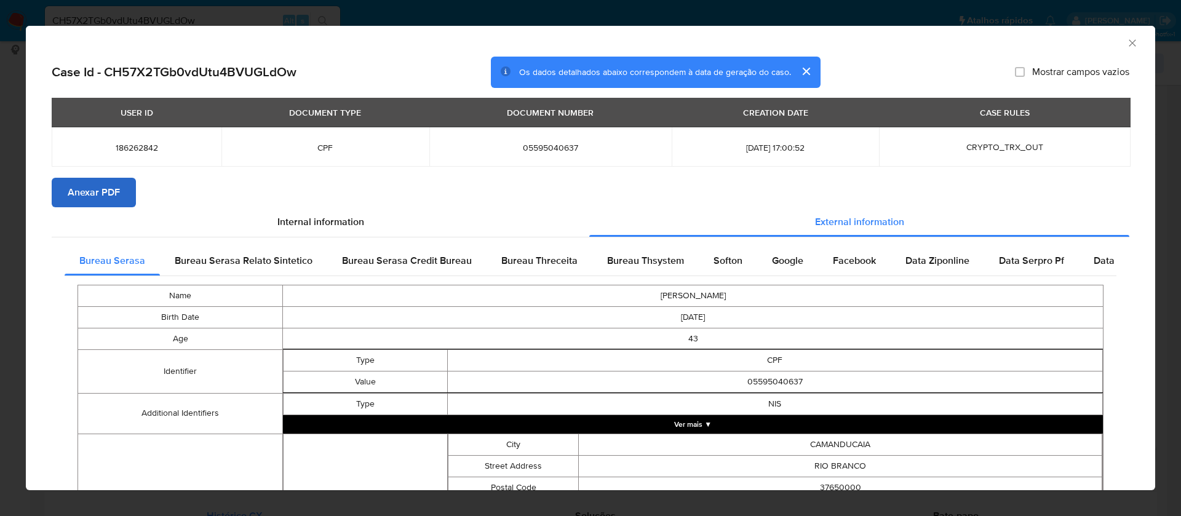 This screenshot has width=1181, height=516. Describe the element at coordinates (137, 113) in the screenshot. I see `div: USER ID` at that location.